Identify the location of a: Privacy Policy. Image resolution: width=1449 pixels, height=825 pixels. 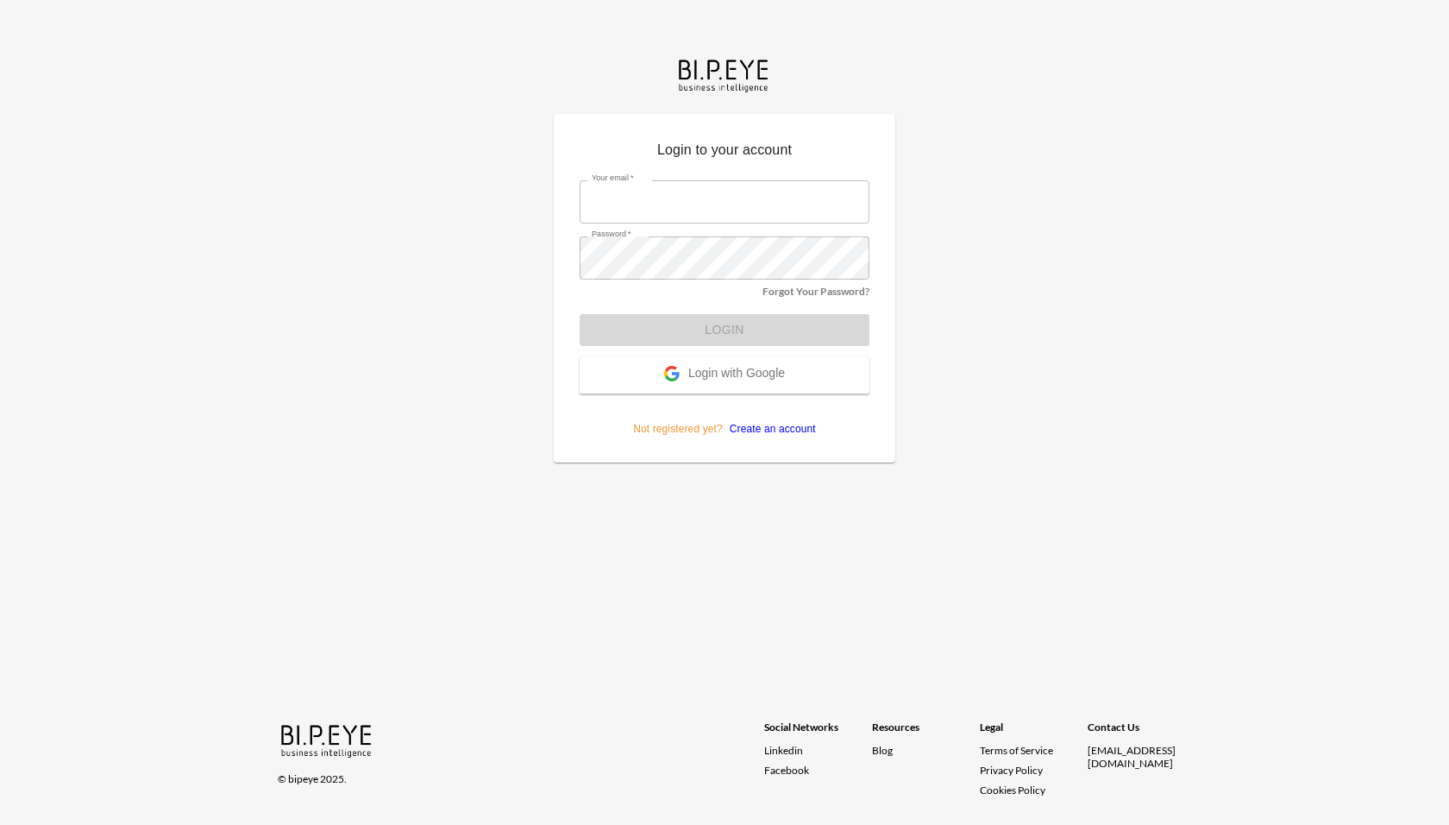
(1011, 770).